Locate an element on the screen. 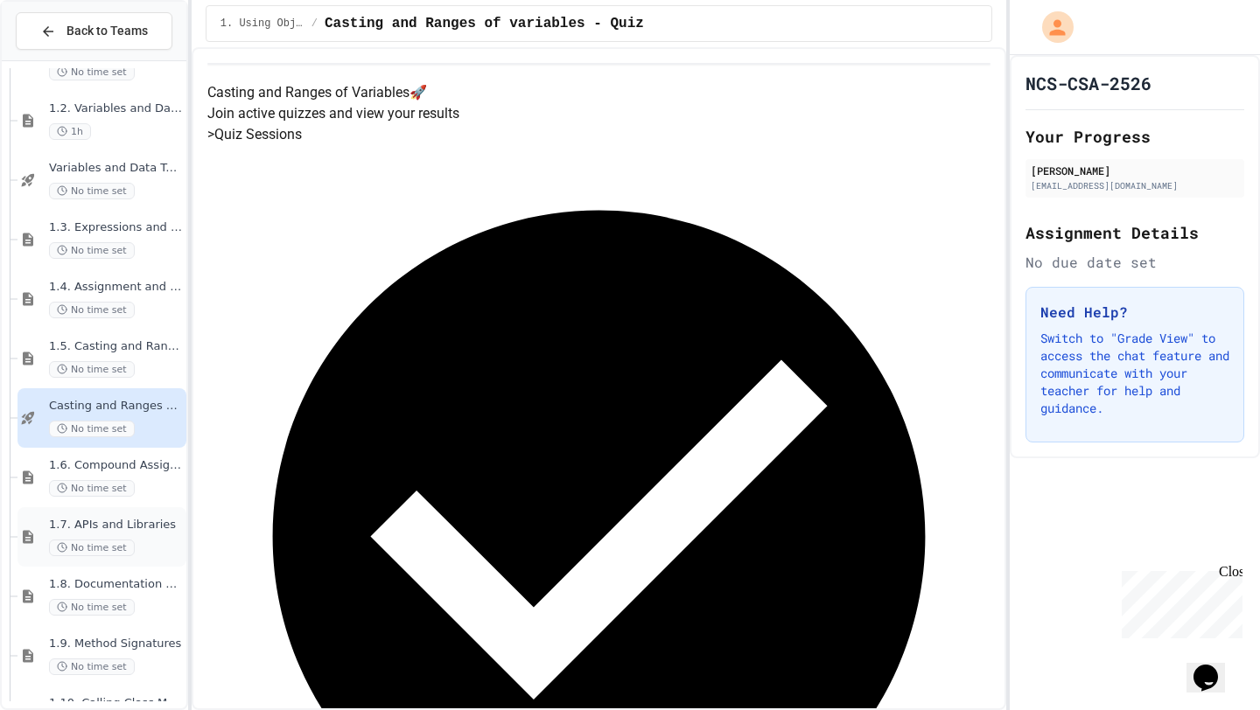 The height and width of the screenshot is (710, 1260). span: Variables and Data Types - Quiz is located at coordinates (115, 168).